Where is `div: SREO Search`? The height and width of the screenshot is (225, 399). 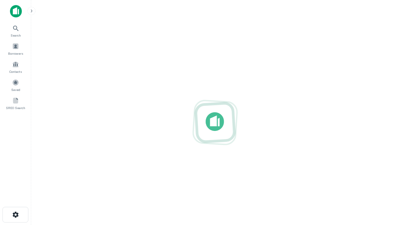
div: SREO Search is located at coordinates (16, 103).